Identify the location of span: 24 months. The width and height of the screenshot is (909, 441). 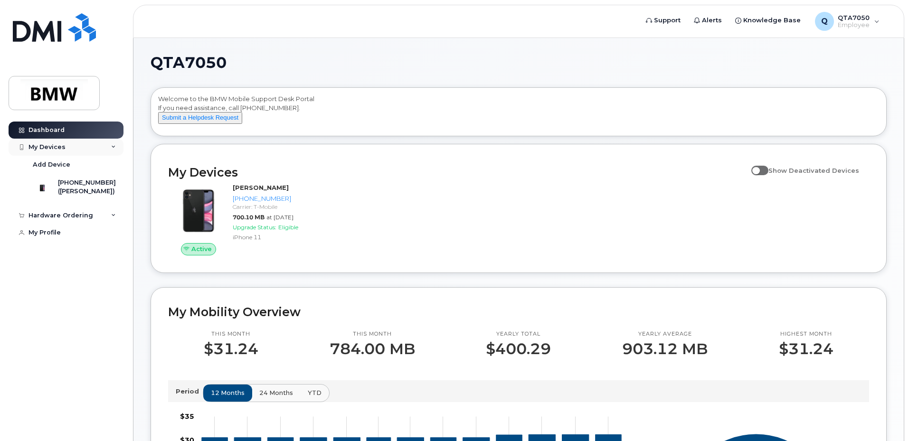
(276, 393).